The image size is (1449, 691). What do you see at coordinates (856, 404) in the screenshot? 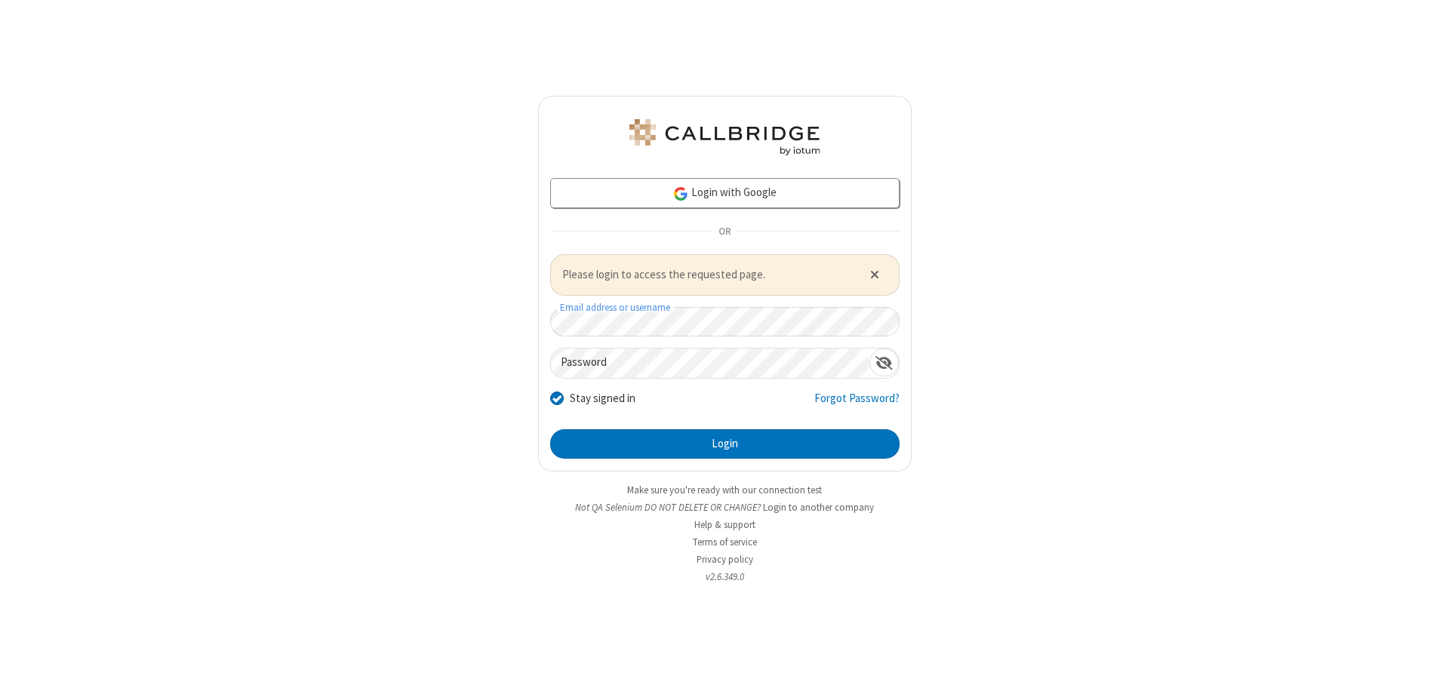
I see `a: Forgot Password?` at bounding box center [856, 404].